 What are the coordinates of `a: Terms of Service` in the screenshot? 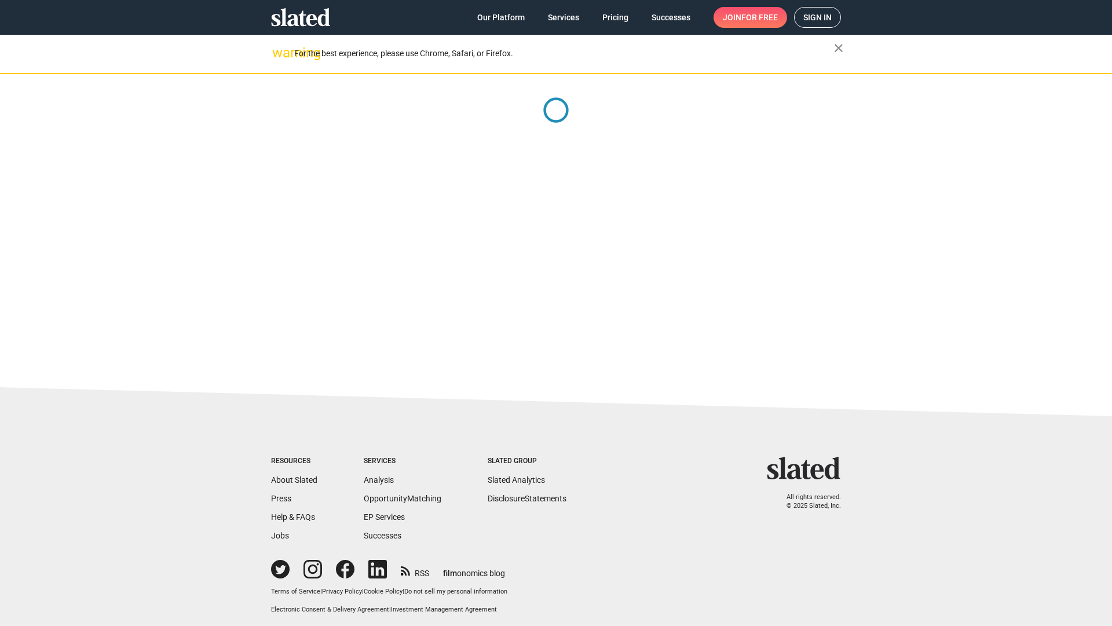 It's located at (295, 591).